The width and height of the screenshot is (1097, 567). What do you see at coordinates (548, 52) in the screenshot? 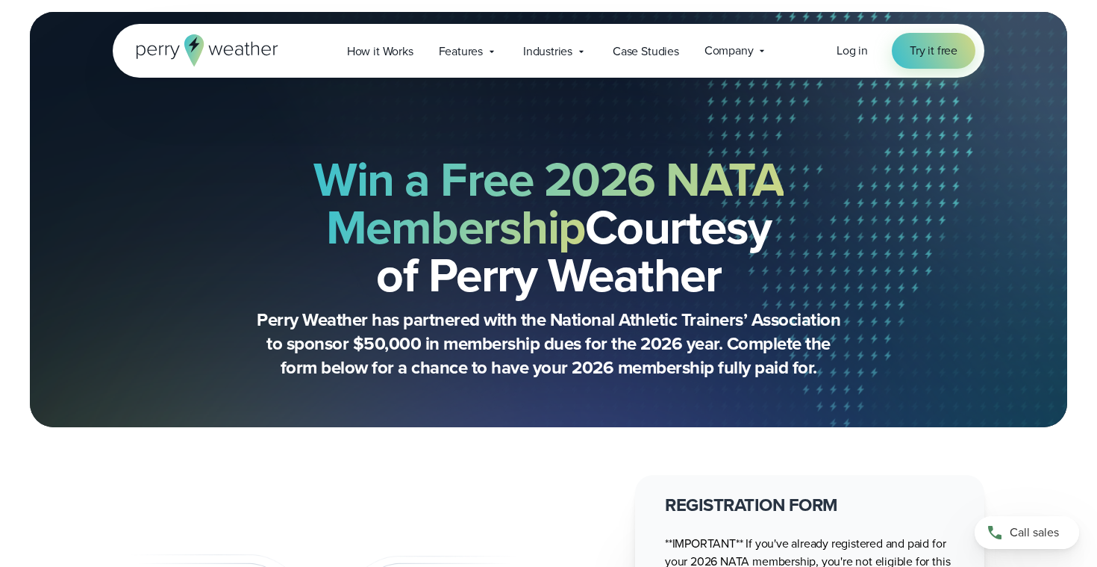
I see `span: Industries` at bounding box center [548, 52].